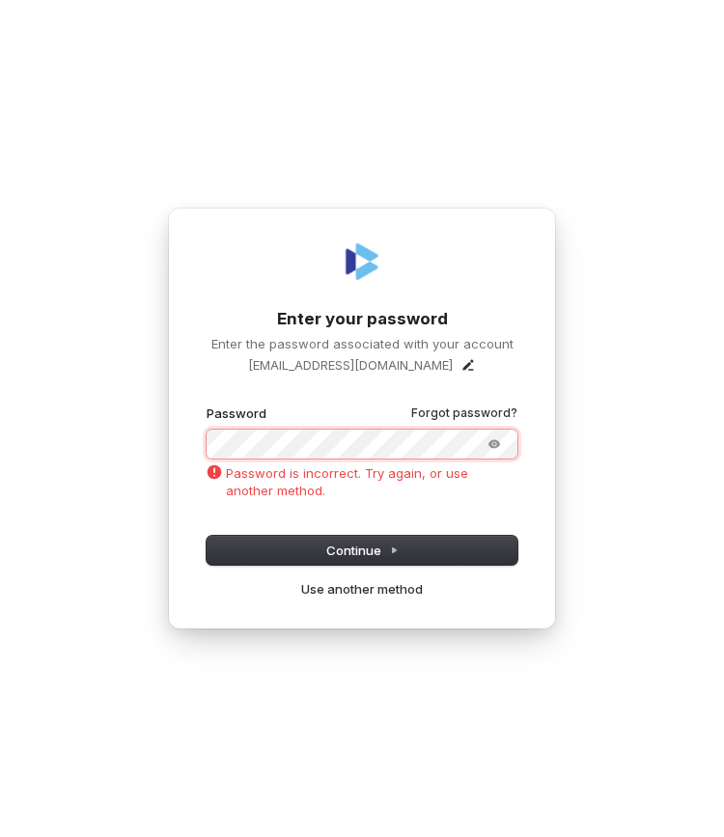  What do you see at coordinates (494, 444) in the screenshot?
I see `button: Show password` at bounding box center [494, 444].